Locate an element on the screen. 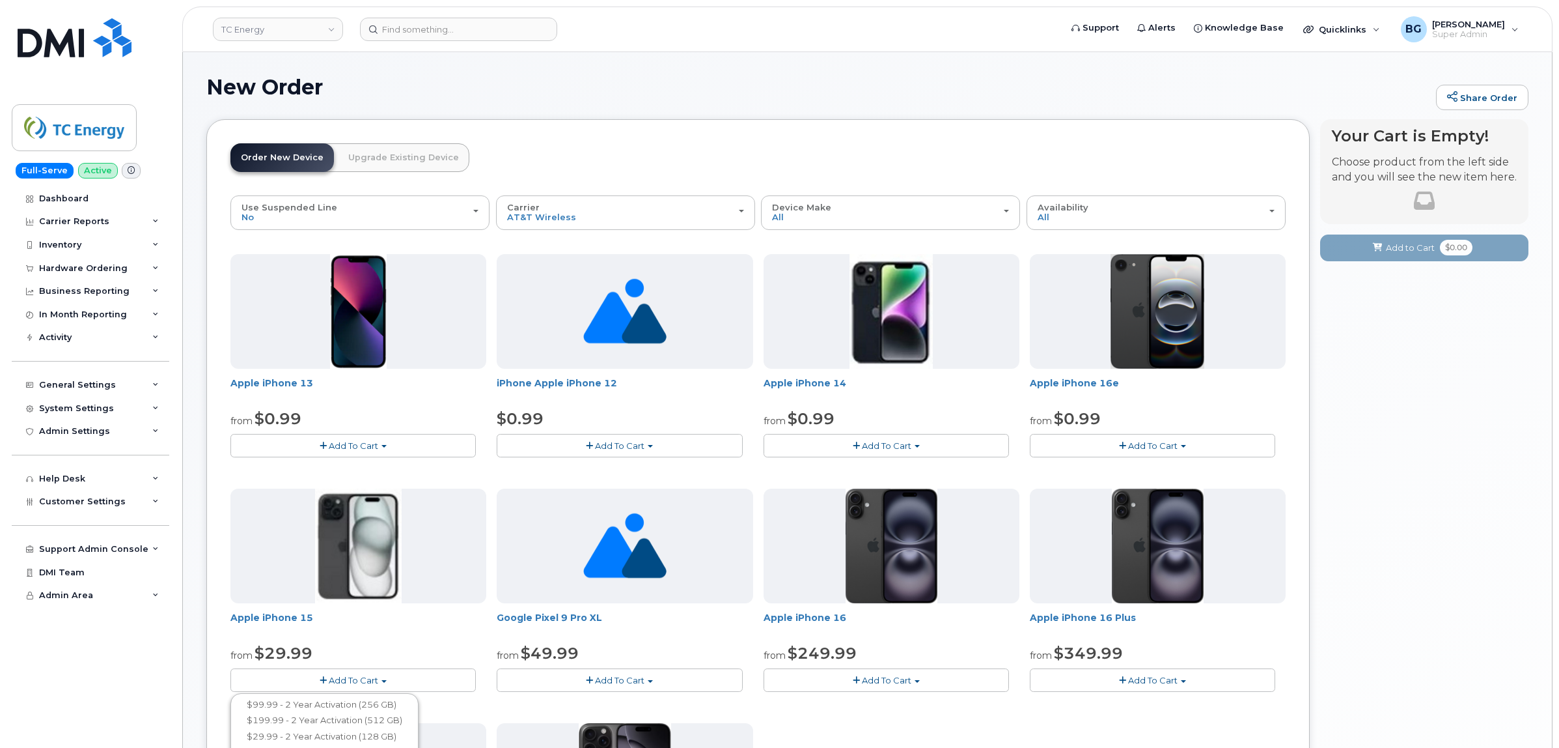 The height and width of the screenshot is (748, 1559). span: Carrier is located at coordinates (524, 207).